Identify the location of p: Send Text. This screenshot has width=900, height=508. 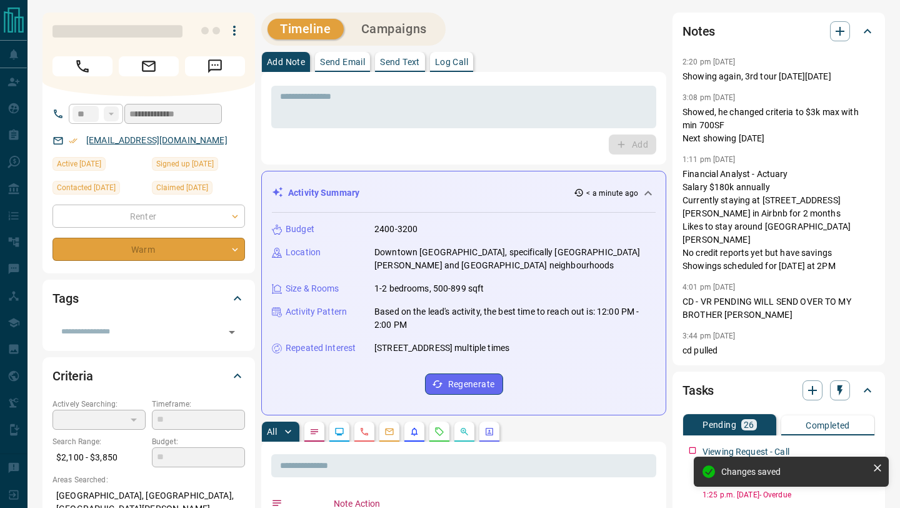
(400, 62).